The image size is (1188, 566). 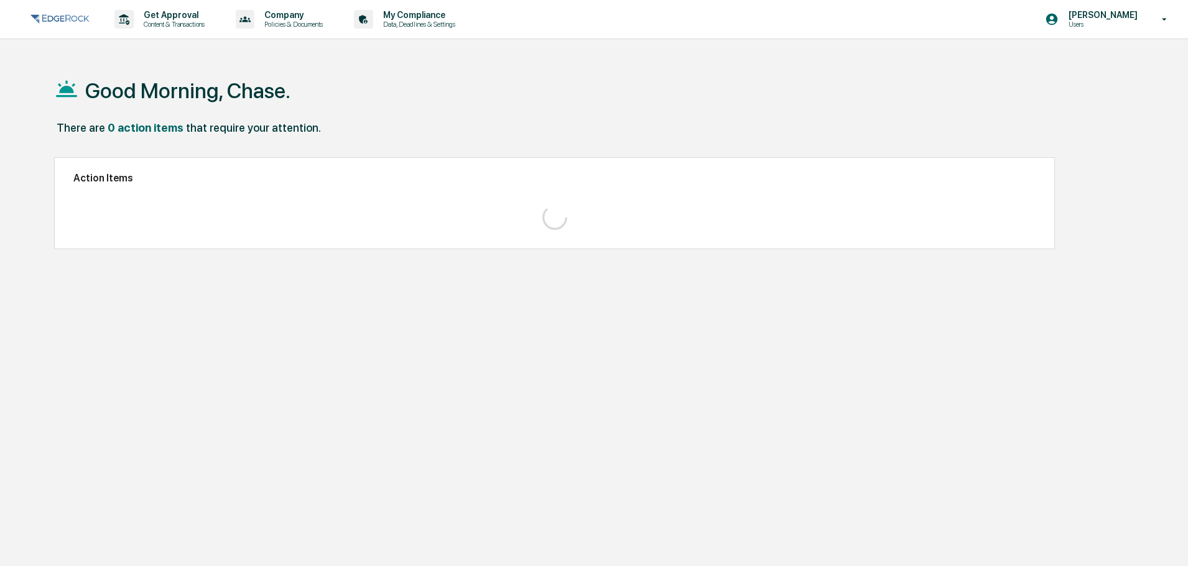 I want to click on p: Policies & Documents, so click(x=292, y=24).